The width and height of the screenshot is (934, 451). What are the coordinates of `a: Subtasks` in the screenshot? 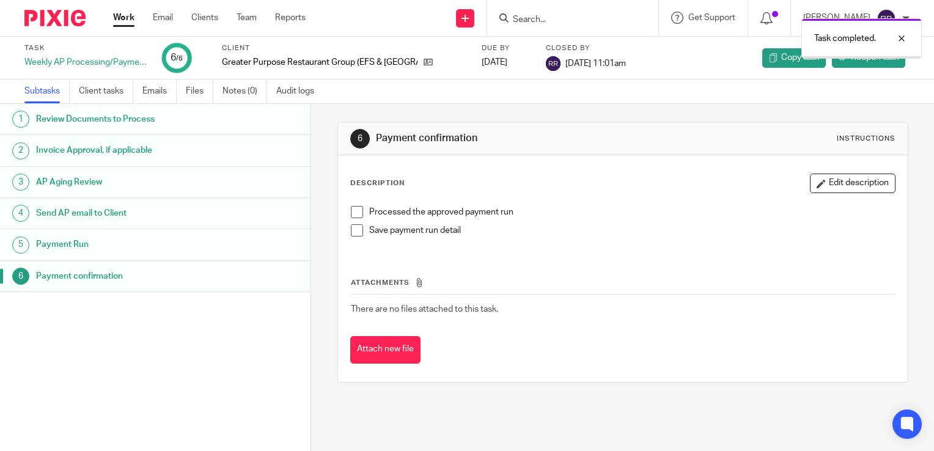 It's located at (47, 91).